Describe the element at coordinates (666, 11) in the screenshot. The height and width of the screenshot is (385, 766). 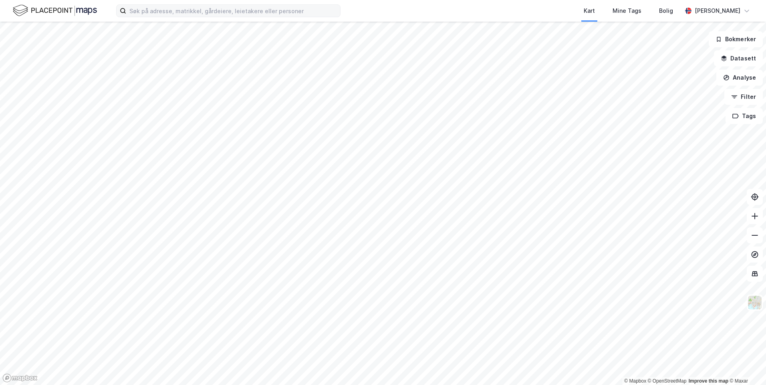
I see `div: Bolig` at that location.